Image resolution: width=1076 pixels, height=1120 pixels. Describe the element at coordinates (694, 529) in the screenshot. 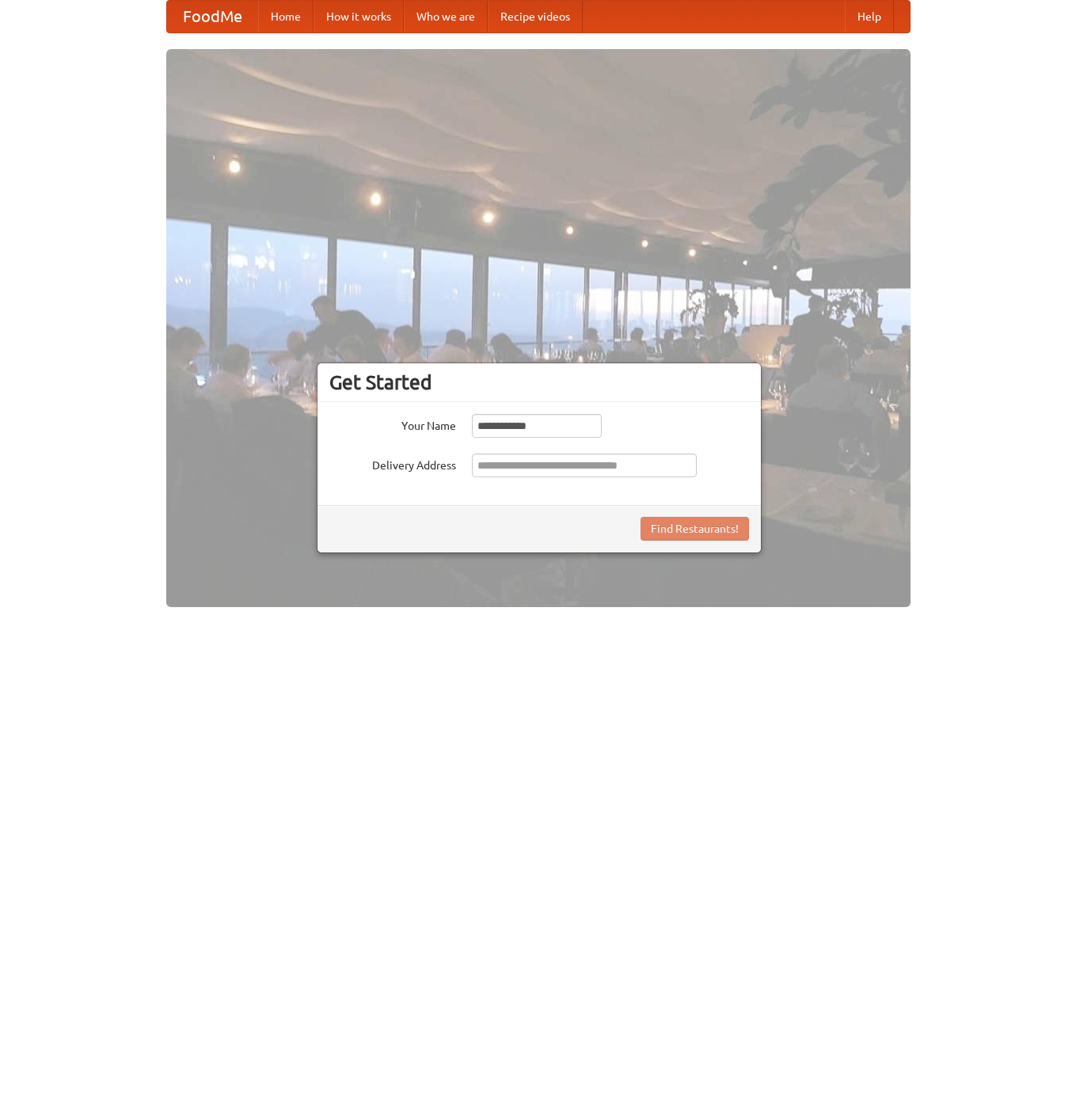

I see `button: Find Restaurants!` at that location.